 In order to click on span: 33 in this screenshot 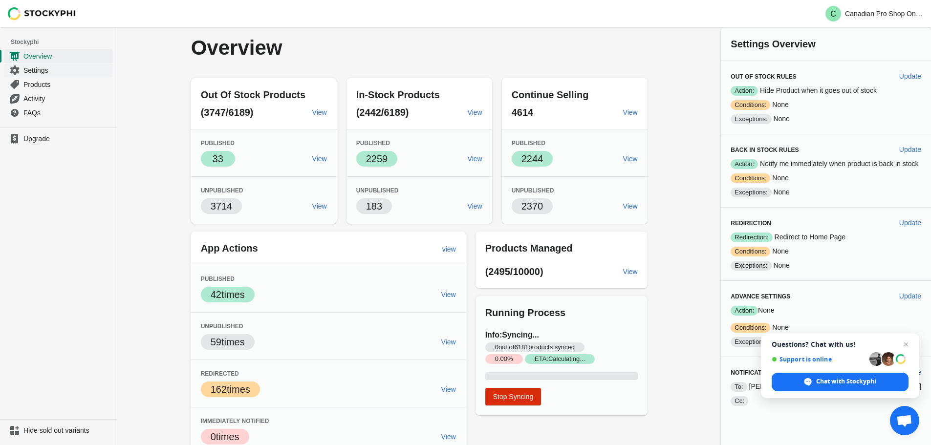, I will do `click(218, 159)`.